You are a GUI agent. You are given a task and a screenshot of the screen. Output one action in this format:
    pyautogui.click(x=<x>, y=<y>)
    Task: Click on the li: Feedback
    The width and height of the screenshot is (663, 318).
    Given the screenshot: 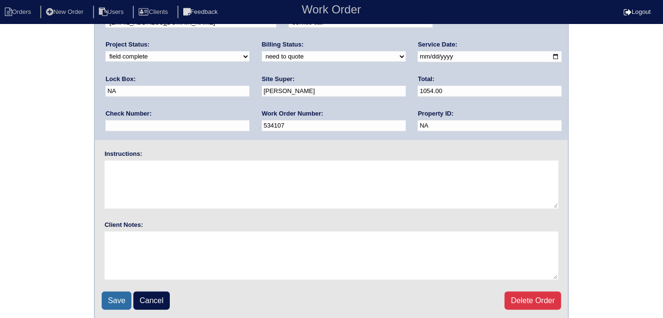 What is the action you would take?
    pyautogui.click(x=201, y=12)
    